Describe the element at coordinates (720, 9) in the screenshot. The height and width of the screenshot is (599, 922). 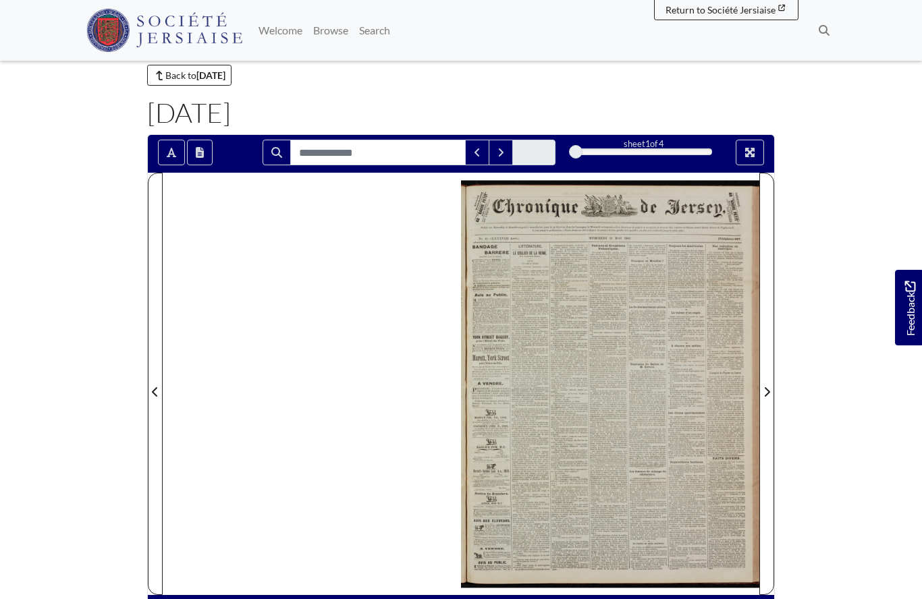
I see `span: Return to Société Jersiaise` at that location.